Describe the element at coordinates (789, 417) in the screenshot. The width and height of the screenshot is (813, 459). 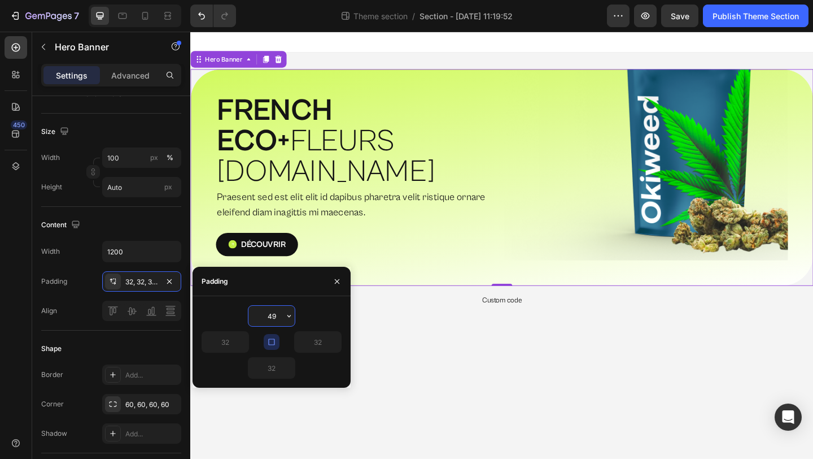
I see `div: Open Intercom Messenger` at that location.